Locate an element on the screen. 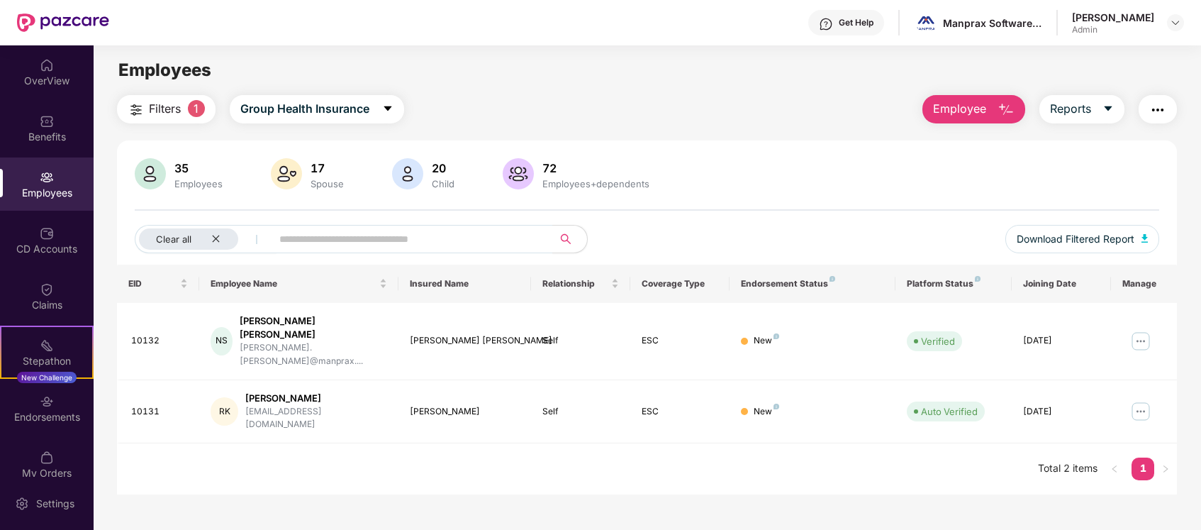  div: Admin is located at coordinates (1113, 30).